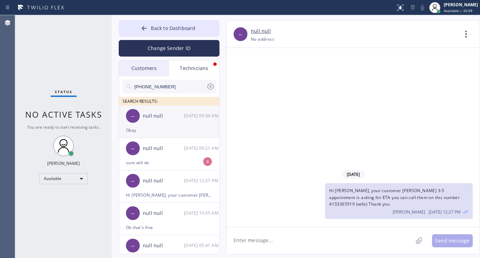 This screenshot has height=258, width=480. Describe the element at coordinates (202, 245) in the screenshot. I see `div: 09/09/2025 9:41 AM` at that location.